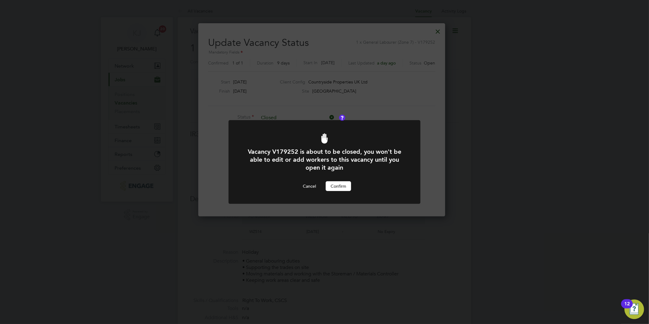 This screenshot has width=649, height=324. I want to click on h1: Vacancy V179252 is about to be closed, you won't be able to edit or add workers to this vacancy u..., so click(325, 160).